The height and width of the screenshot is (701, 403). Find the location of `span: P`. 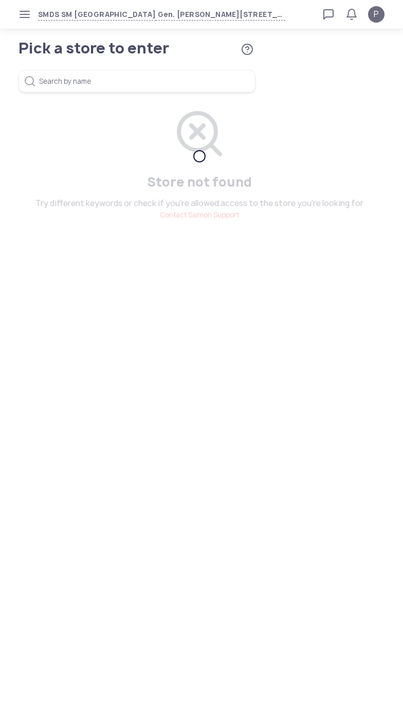

span: P is located at coordinates (376, 14).